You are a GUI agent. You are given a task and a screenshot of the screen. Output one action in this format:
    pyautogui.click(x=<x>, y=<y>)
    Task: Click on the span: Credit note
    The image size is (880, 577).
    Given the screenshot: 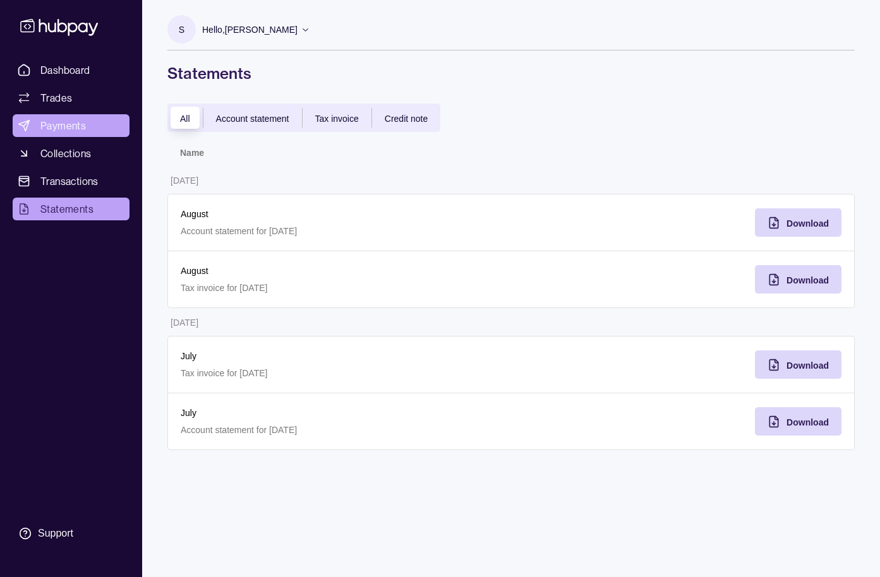 What is the action you would take?
    pyautogui.click(x=406, y=119)
    